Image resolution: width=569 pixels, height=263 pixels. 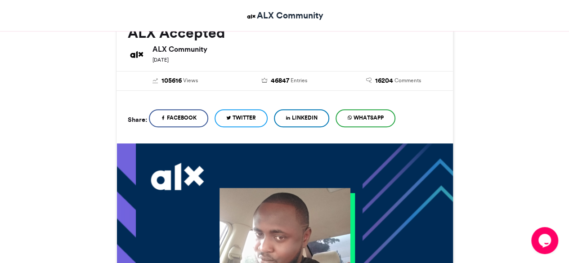 I want to click on span: Facebook, so click(x=182, y=118).